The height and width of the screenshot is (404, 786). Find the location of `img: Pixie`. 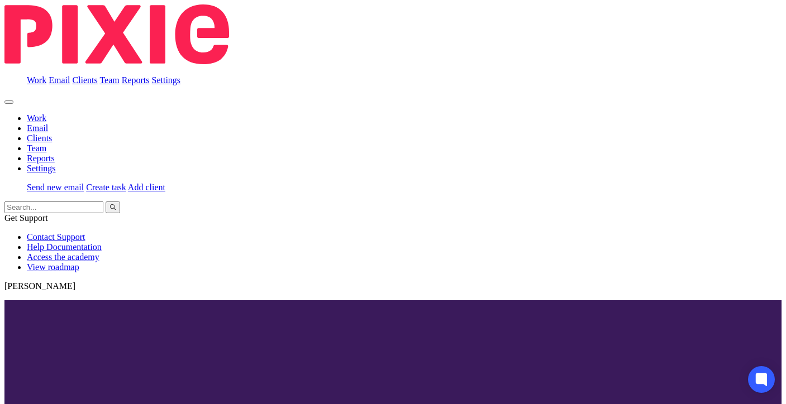

img: Pixie is located at coordinates (117, 34).